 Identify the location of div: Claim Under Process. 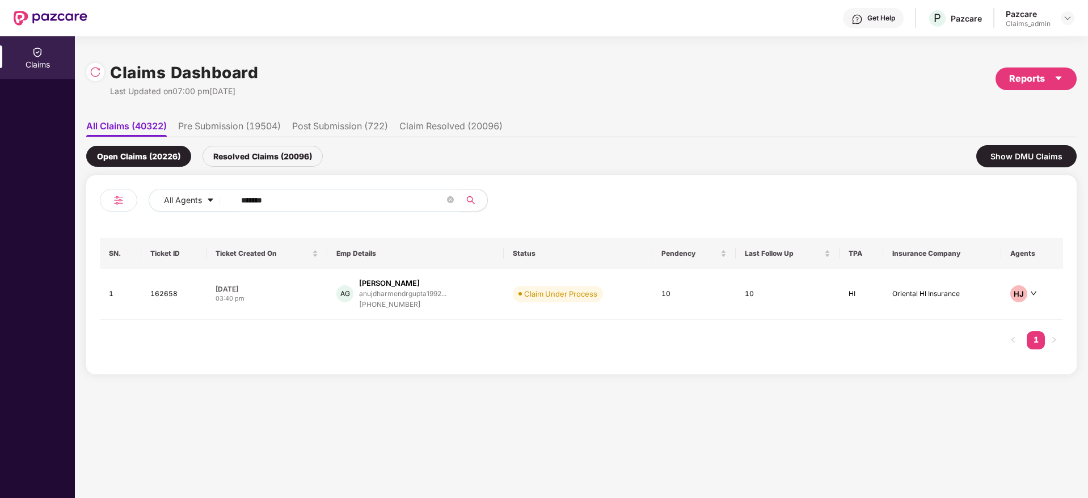
(561, 294).